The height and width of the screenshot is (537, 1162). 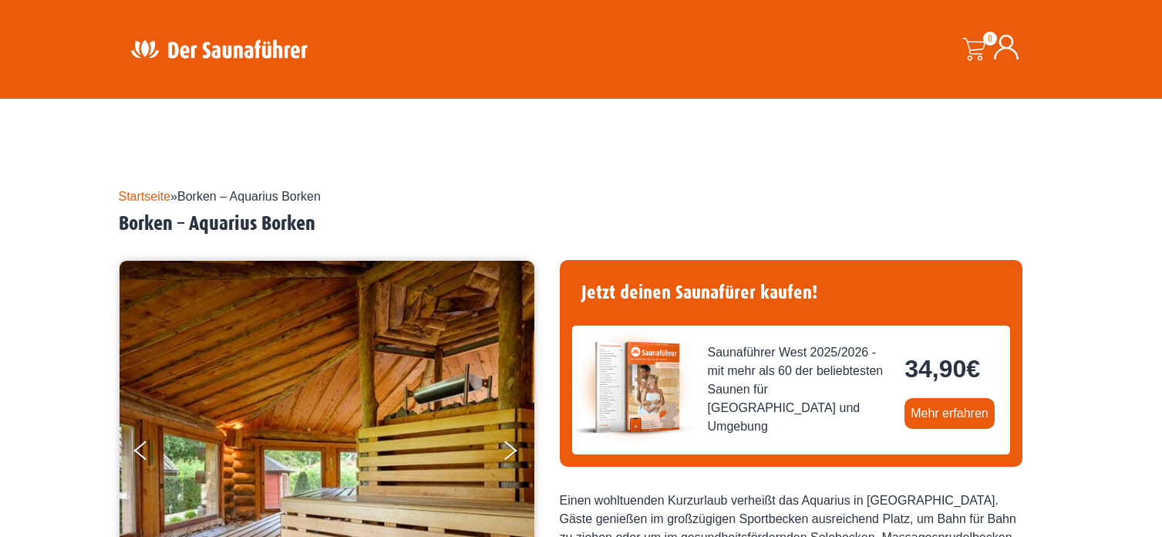 What do you see at coordinates (521, 453) in the screenshot?
I see `button: Next` at bounding box center [521, 453].